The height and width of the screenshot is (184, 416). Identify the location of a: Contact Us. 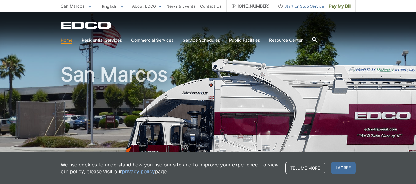
(211, 6).